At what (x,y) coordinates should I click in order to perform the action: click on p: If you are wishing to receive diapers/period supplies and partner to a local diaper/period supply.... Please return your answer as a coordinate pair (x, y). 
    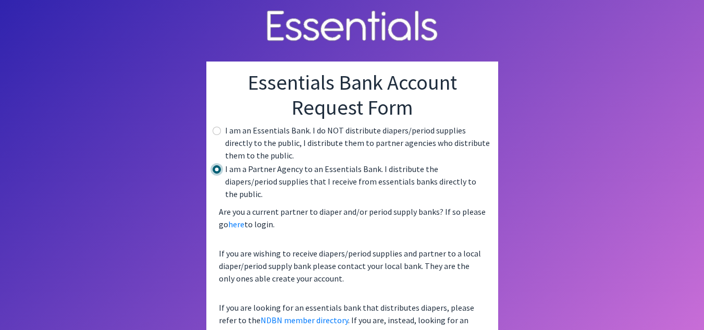
    Looking at the image, I should click on (352, 266).